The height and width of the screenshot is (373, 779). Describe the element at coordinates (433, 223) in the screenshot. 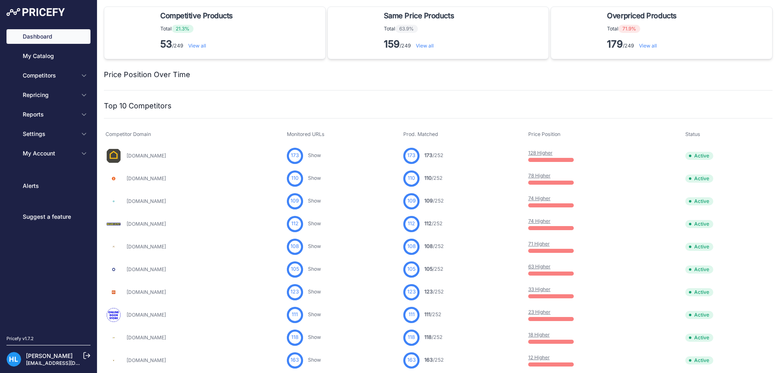

I see `a: 112/252` at that location.